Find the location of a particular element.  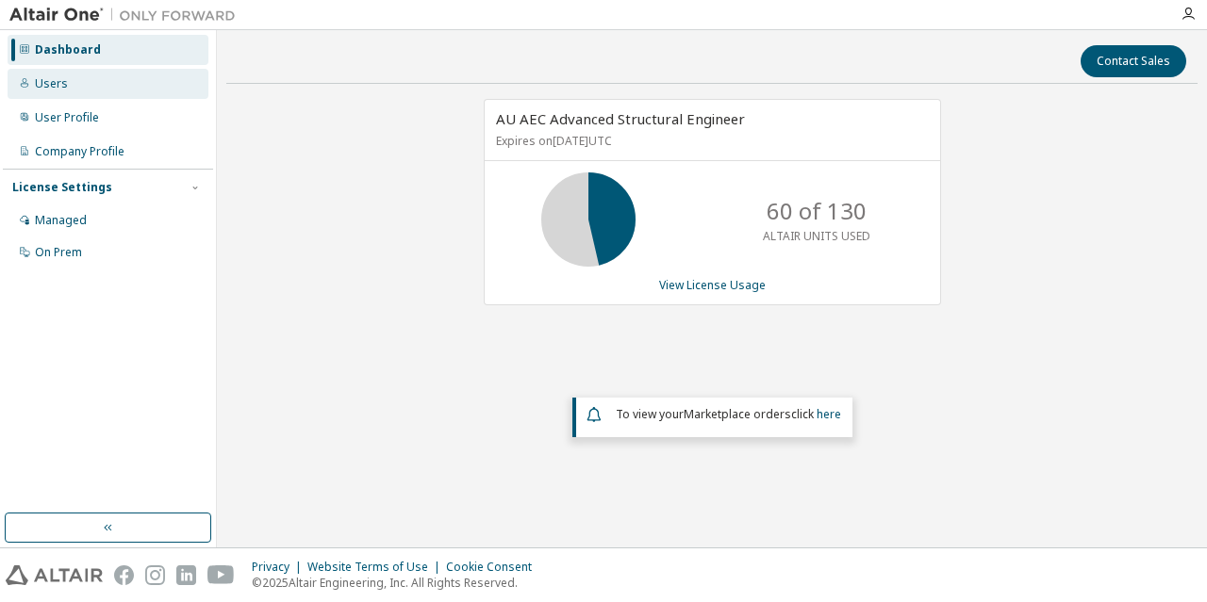

img: linkedin.svg is located at coordinates (186, 575).